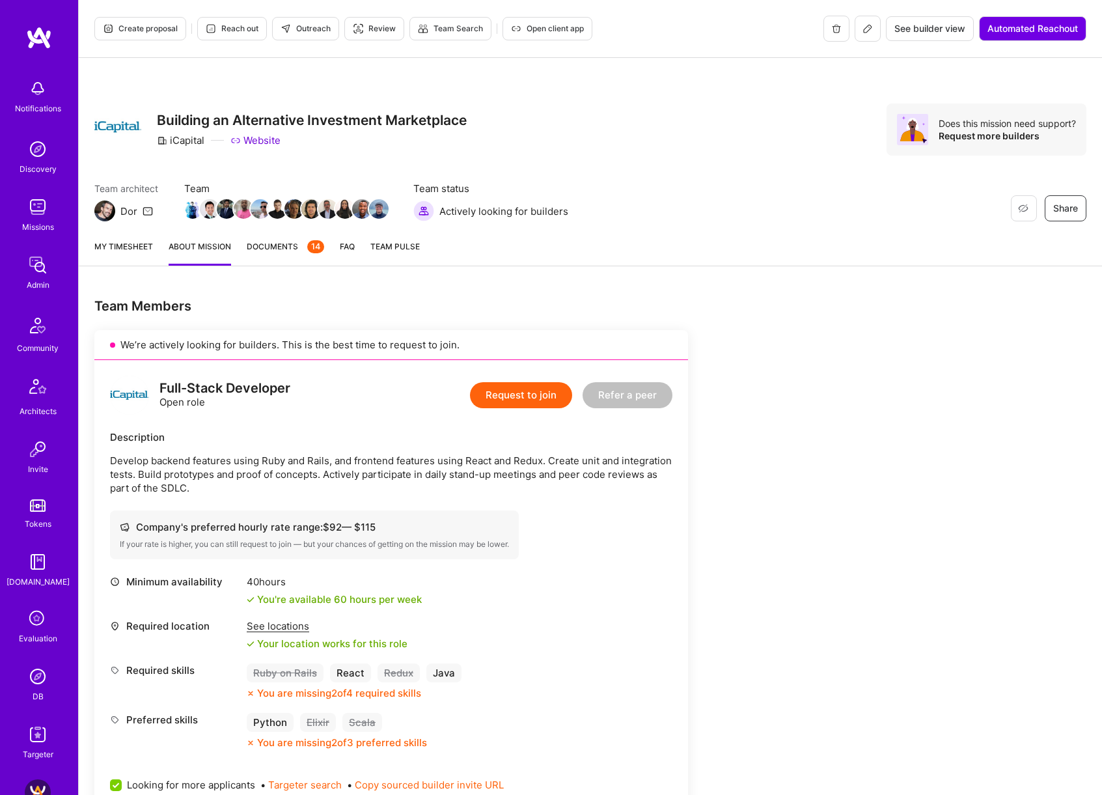  I want to click on a: Website, so click(255, 140).